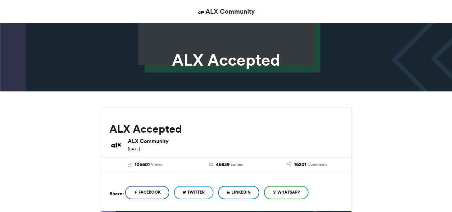 The image size is (452, 212). Describe the element at coordinates (236, 164) in the screenshot. I see `span: Entries` at that location.